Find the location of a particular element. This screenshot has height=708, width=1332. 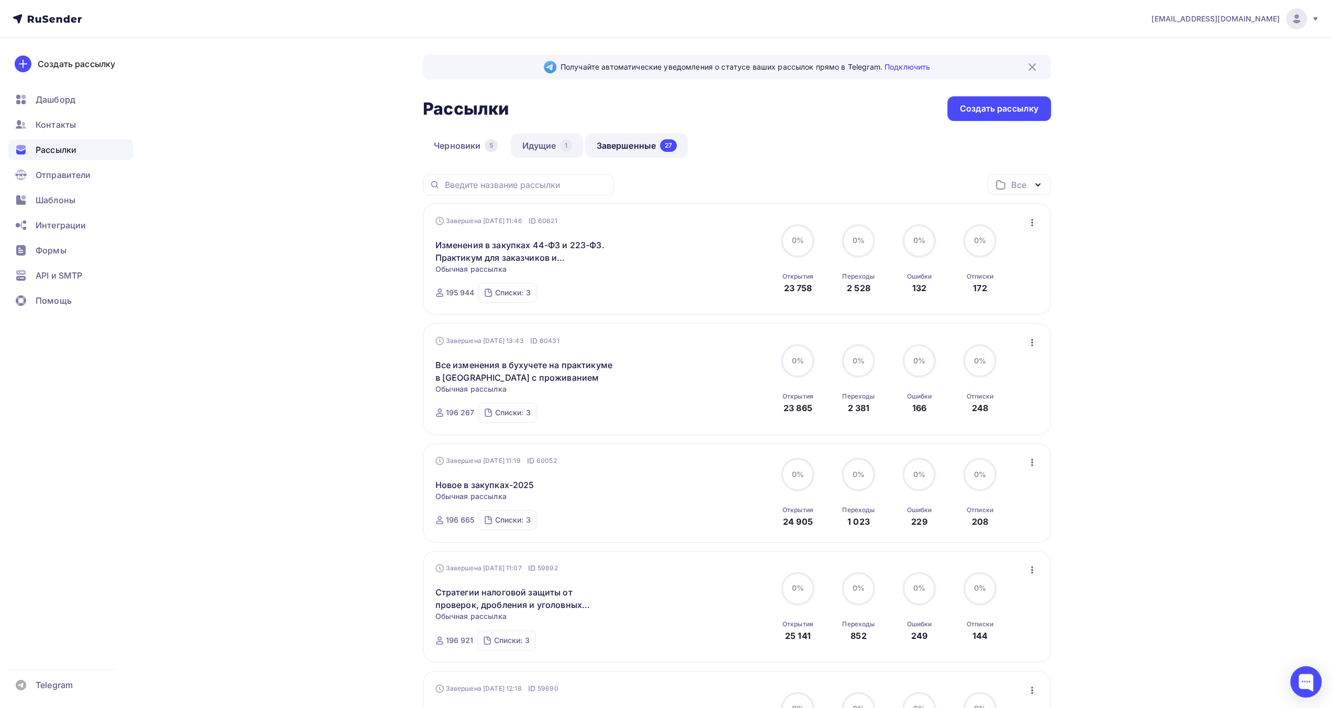

a: Шаблоны is located at coordinates (71, 200).